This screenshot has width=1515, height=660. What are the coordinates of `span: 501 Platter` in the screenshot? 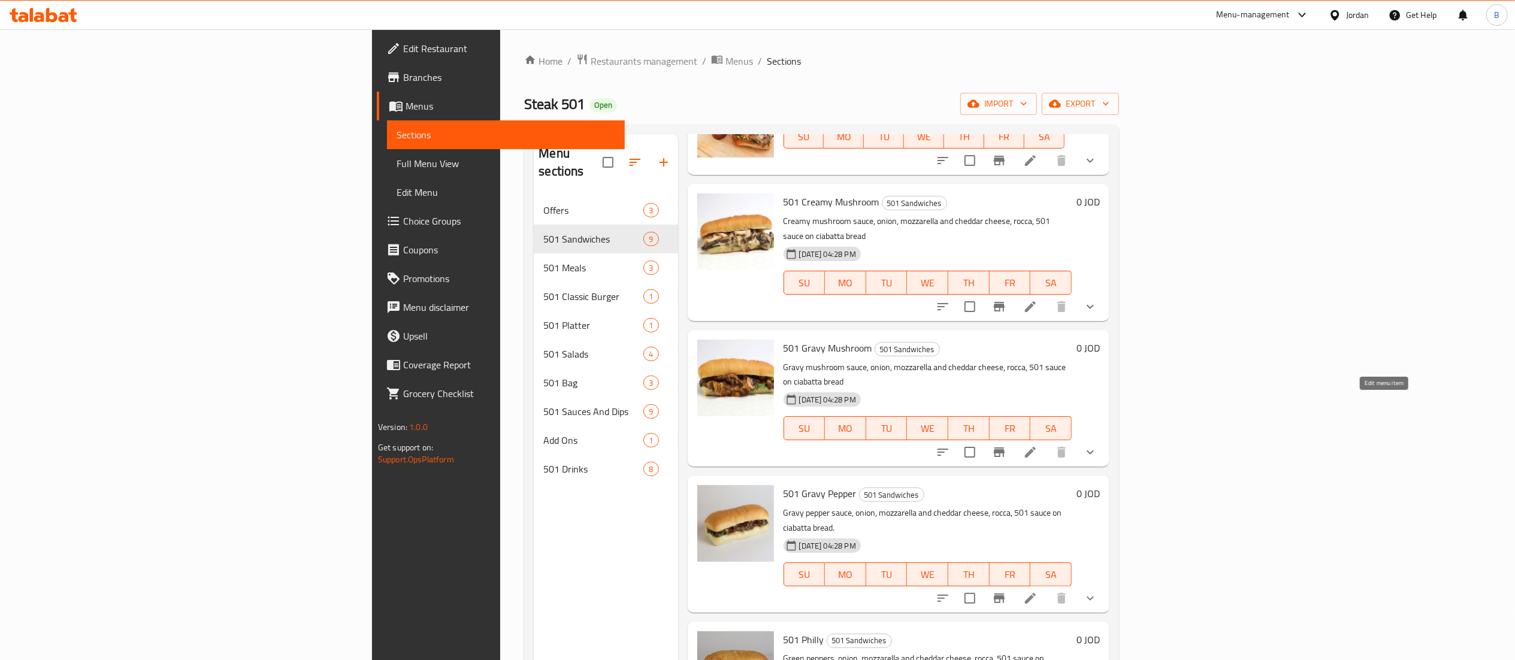 It's located at (593, 325).